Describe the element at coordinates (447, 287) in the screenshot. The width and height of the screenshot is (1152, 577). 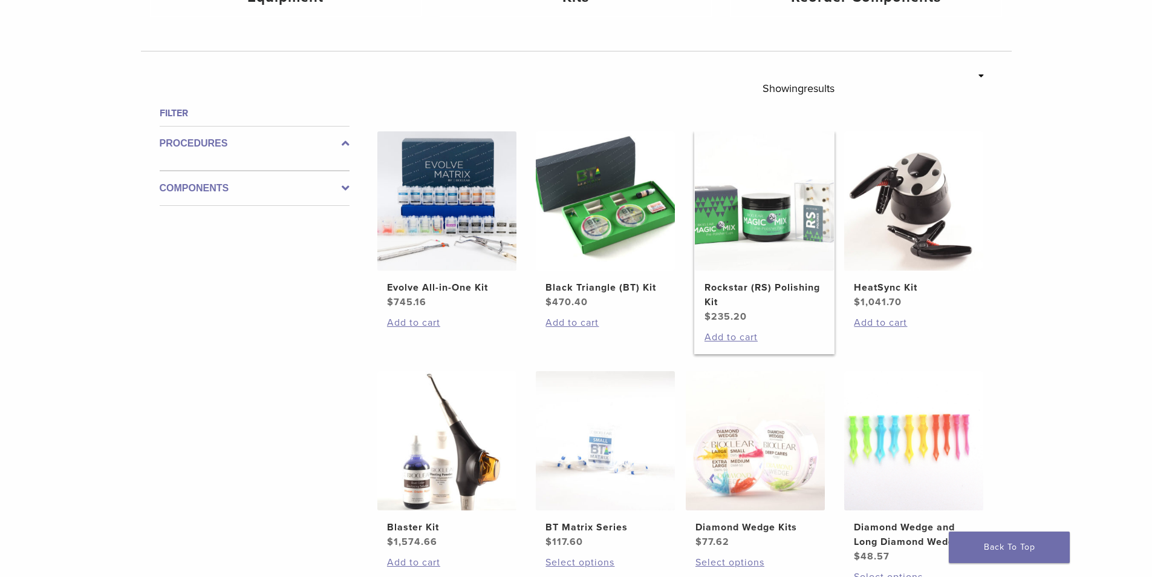
I see `h2: Evolve All-in-One Kit` at that location.